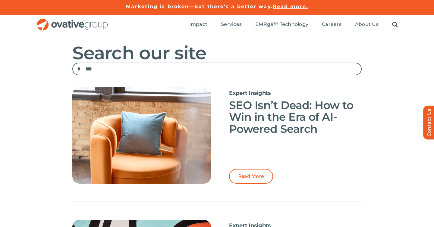 The height and width of the screenshot is (227, 434). I want to click on span: EMRge™ Technology, so click(282, 24).